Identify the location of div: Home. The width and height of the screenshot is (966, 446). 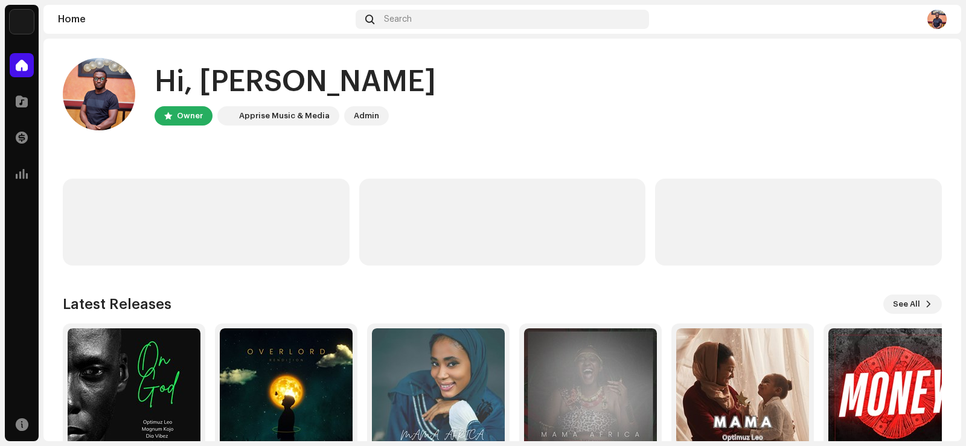
(204, 19).